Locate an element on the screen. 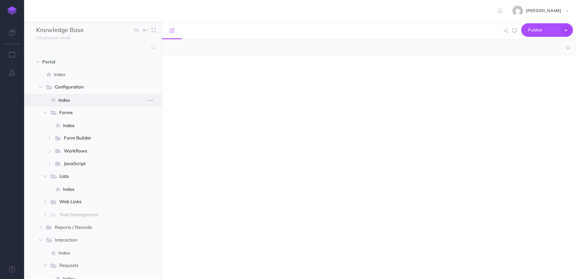  span: Requests is located at coordinates (88, 265).